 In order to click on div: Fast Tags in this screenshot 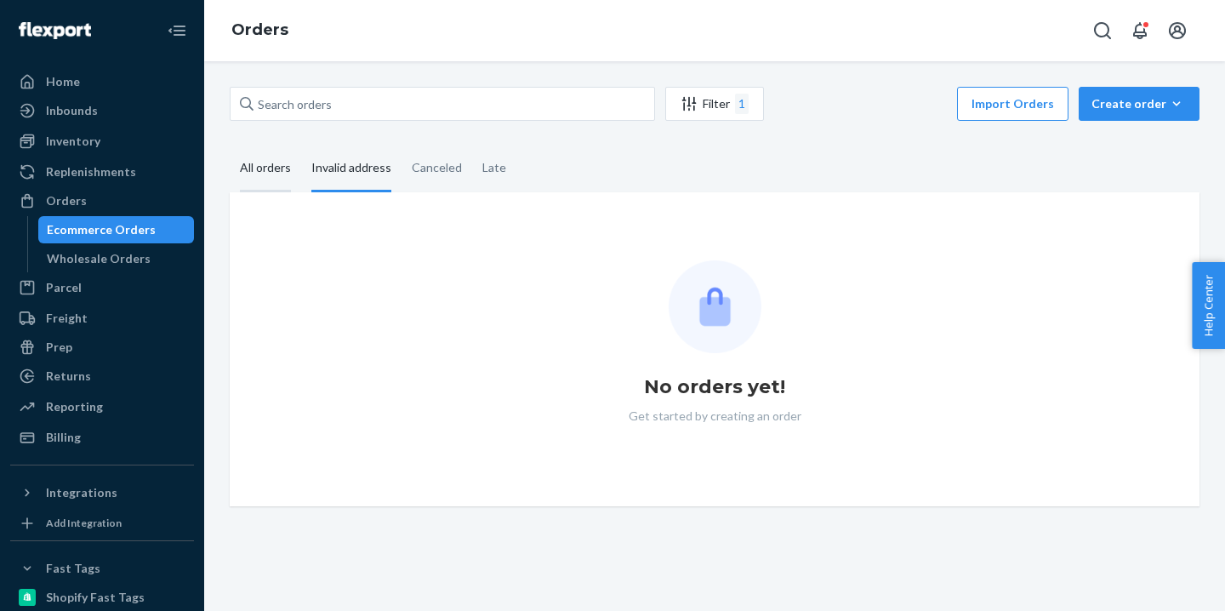, I will do `click(73, 568)`.